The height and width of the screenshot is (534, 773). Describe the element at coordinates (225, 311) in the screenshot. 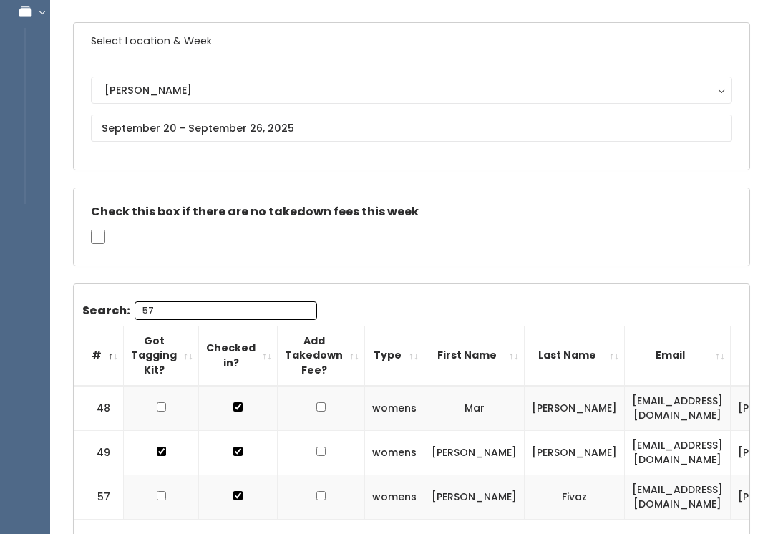

I see `input: Search:` at that location.